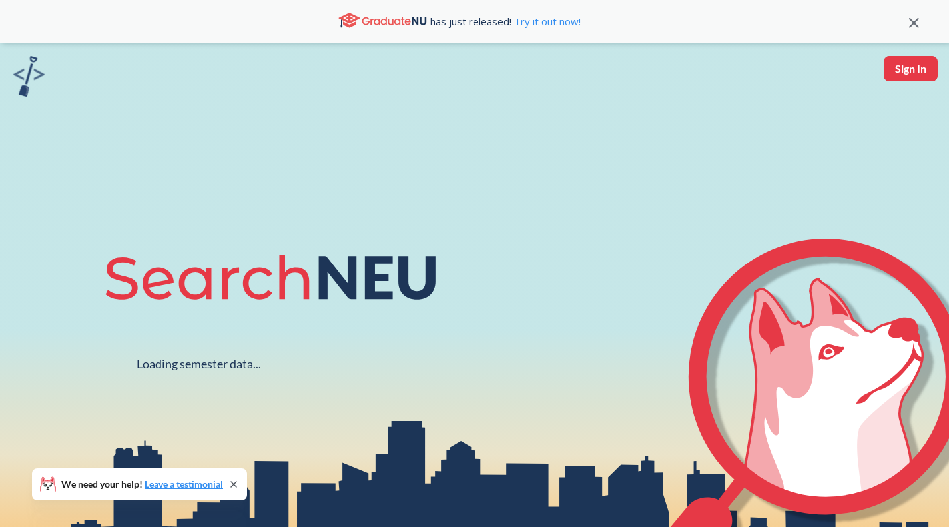 This screenshot has width=949, height=527. What do you see at coordinates (505, 21) in the screenshot?
I see `span: has just released!` at bounding box center [505, 21].